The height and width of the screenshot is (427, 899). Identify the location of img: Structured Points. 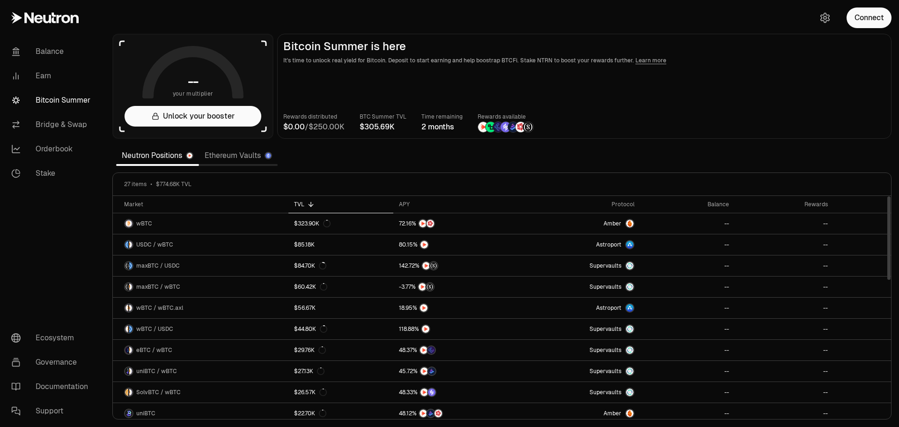
(430, 287).